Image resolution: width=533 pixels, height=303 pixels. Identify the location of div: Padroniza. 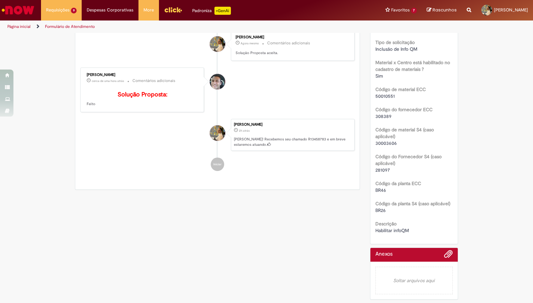
(211, 11).